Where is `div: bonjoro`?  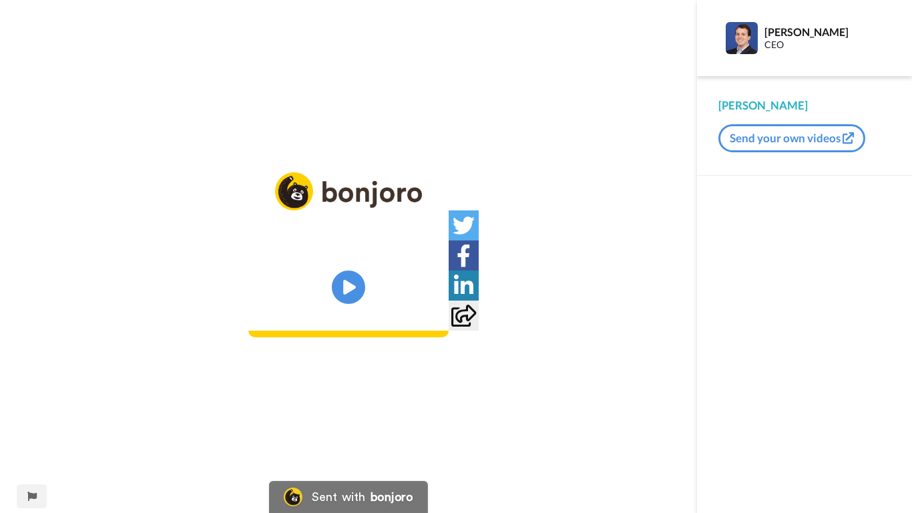 div: bonjoro is located at coordinates (392, 497).